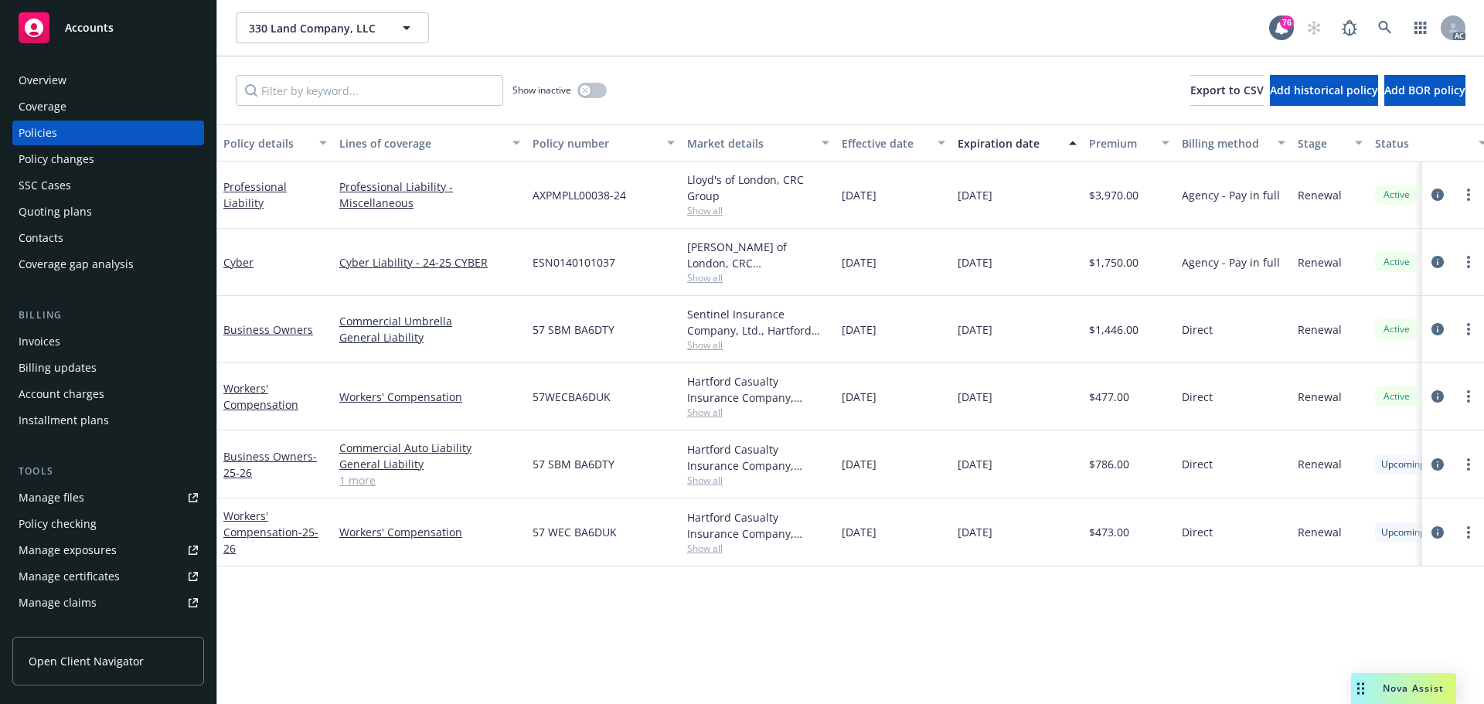  I want to click on span: Agency - Pay in full, so click(1231, 262).